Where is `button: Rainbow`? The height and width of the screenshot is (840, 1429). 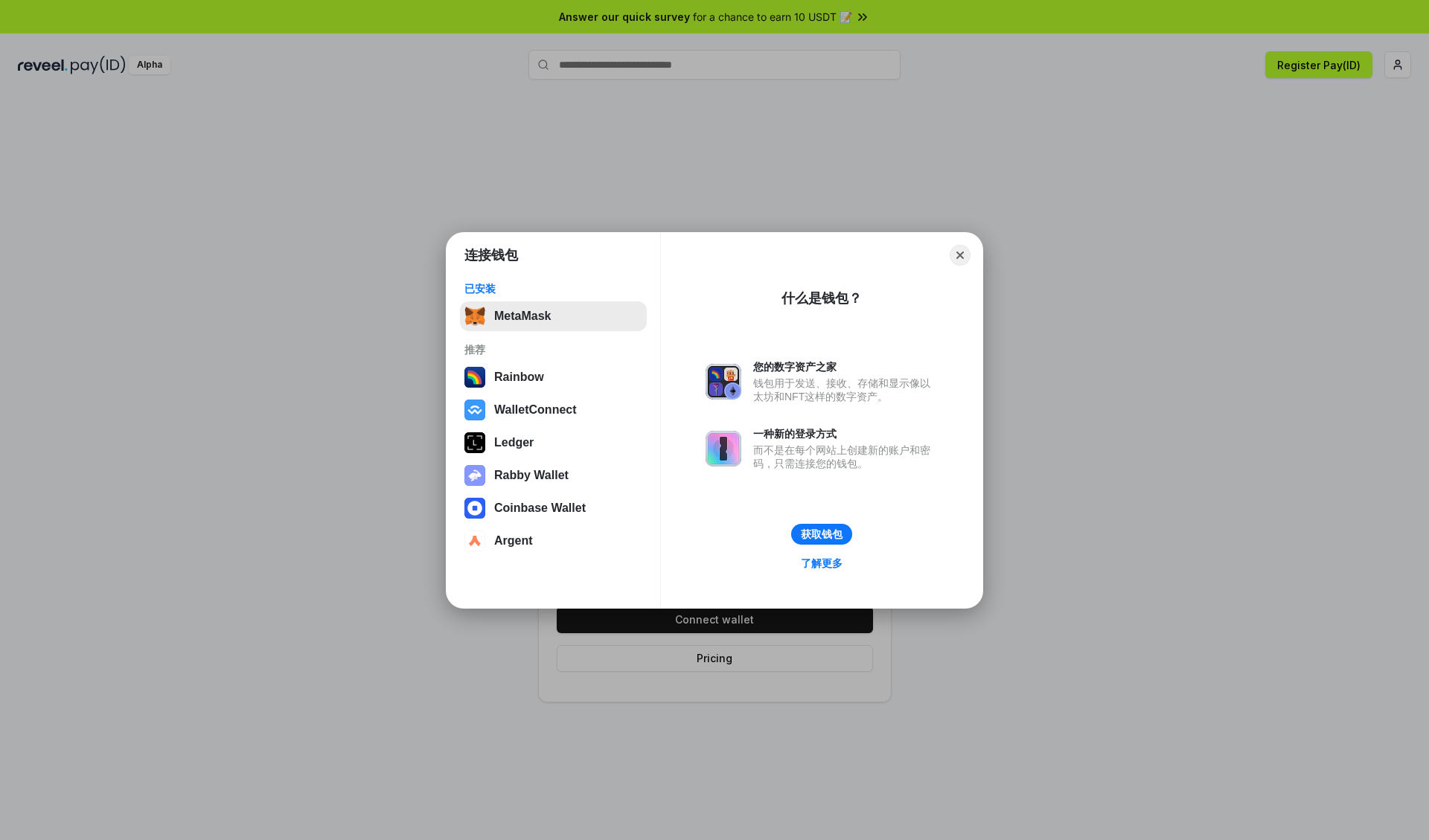 button: Rainbow is located at coordinates (553, 378).